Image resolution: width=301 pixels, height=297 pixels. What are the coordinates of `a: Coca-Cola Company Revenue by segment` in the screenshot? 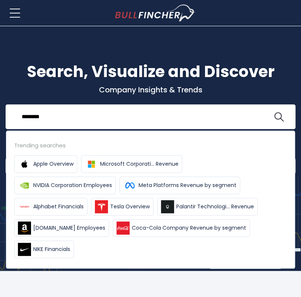 It's located at (181, 228).